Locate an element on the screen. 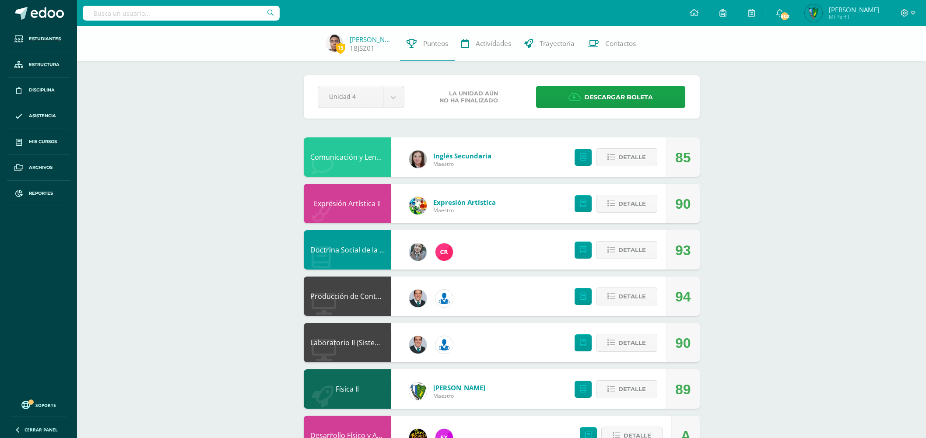 The image size is (926, 438). div: Laboratorio II (Sistema Operativo Macintoch) is located at coordinates (348, 343).